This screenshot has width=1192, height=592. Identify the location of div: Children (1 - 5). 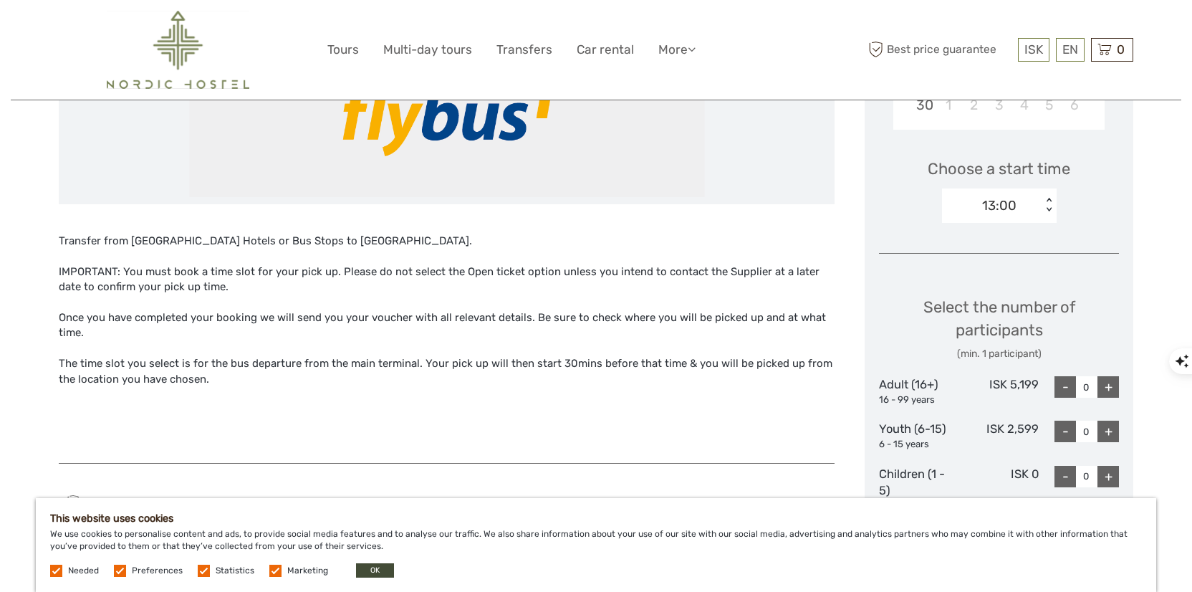
(919, 489).